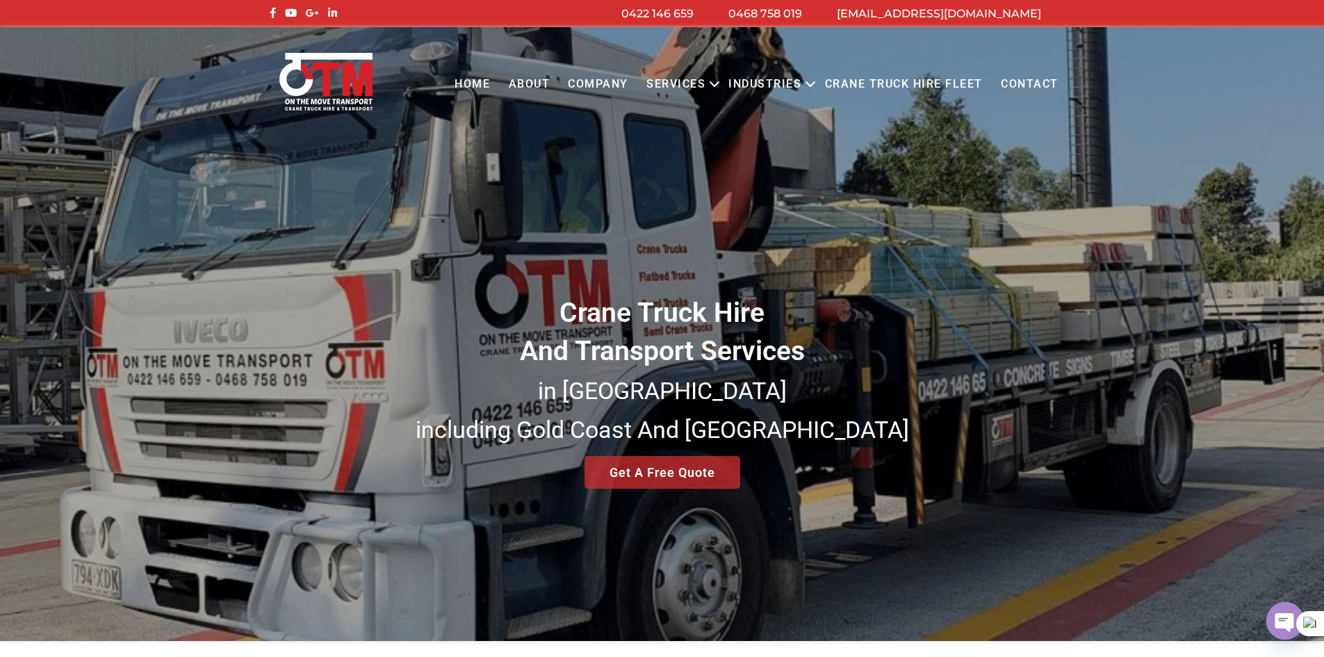  Describe the element at coordinates (903, 84) in the screenshot. I see `a: Crane Truck Hire Fleet` at that location.